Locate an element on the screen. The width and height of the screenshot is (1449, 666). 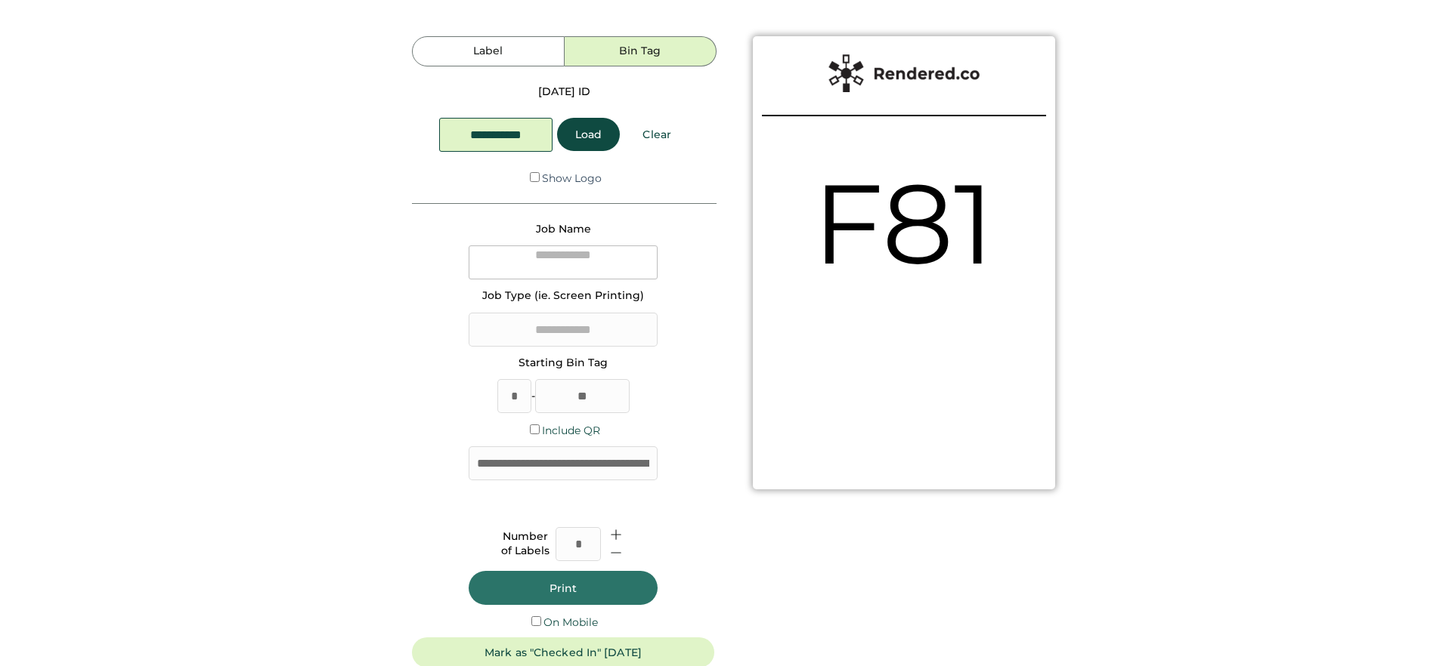
button: Print is located at coordinates (563, 588).